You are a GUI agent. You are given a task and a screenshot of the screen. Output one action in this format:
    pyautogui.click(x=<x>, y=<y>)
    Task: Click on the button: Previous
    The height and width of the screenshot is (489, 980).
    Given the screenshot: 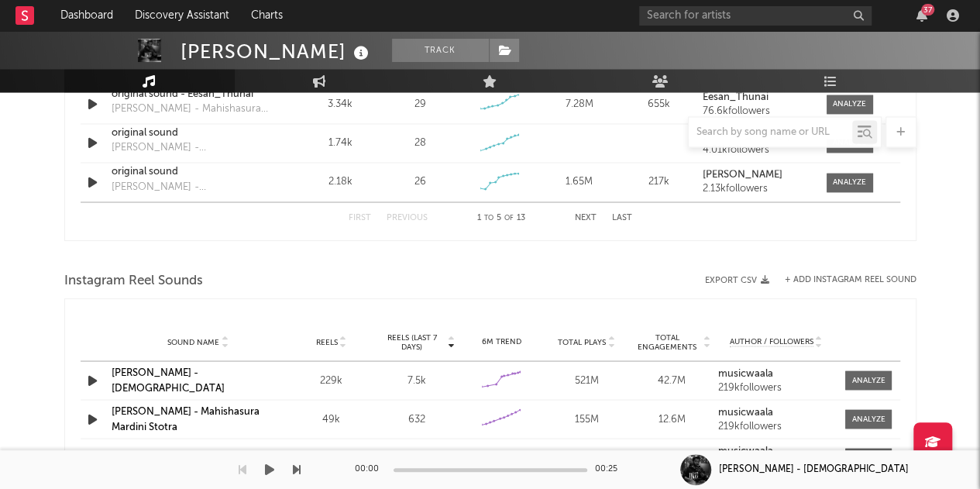 What is the action you would take?
    pyautogui.click(x=407, y=217)
    